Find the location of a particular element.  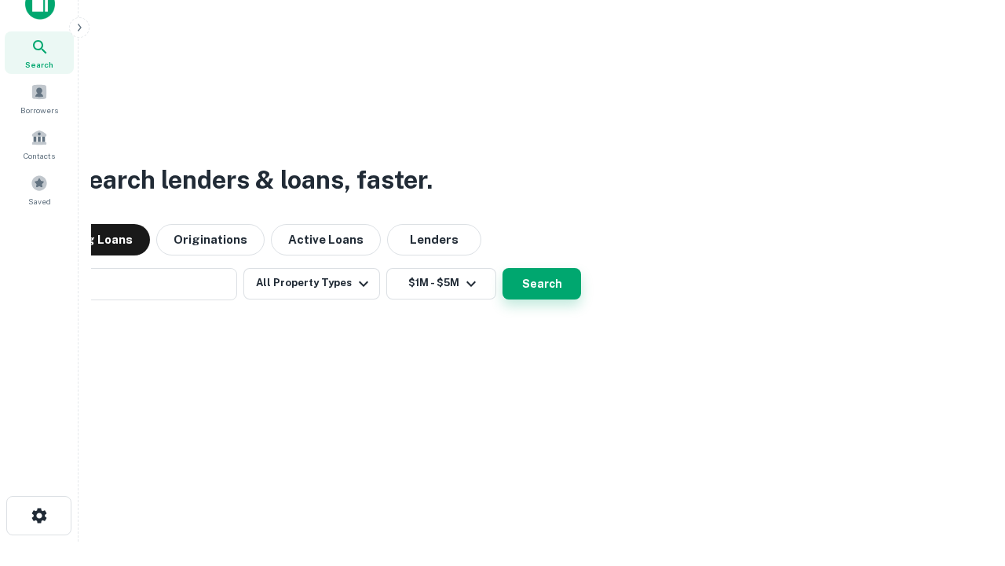

span: Contacts is located at coordinates (39, 156).